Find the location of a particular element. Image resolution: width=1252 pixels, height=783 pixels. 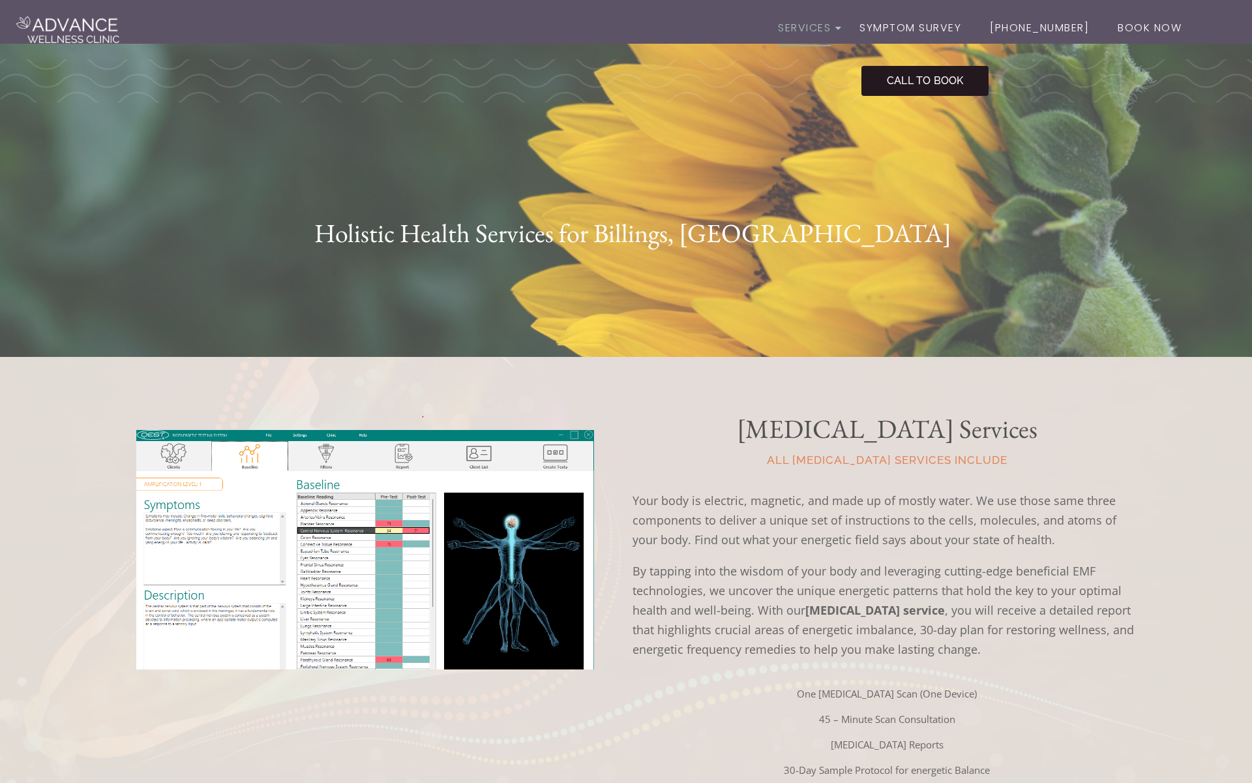

a: Symptom Survey is located at coordinates (911, 29).